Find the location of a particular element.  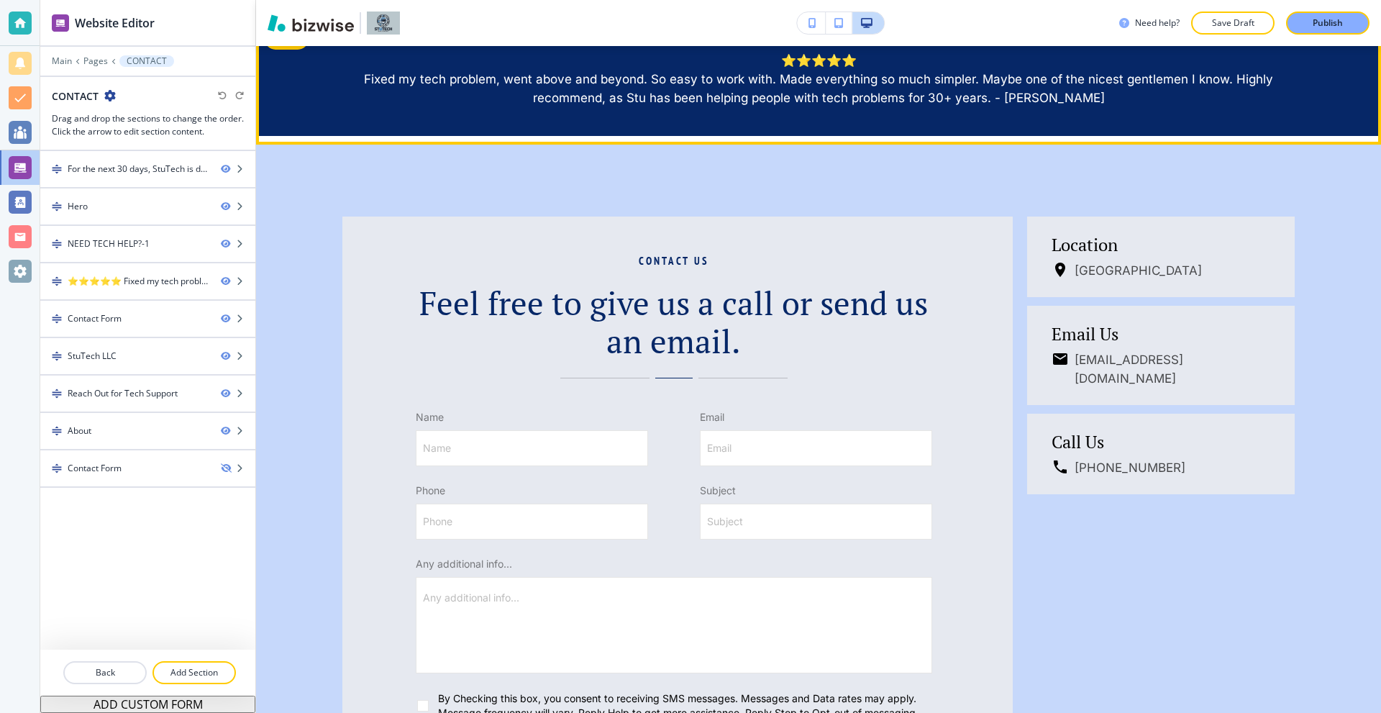

p: Email is located at coordinates (816, 417).